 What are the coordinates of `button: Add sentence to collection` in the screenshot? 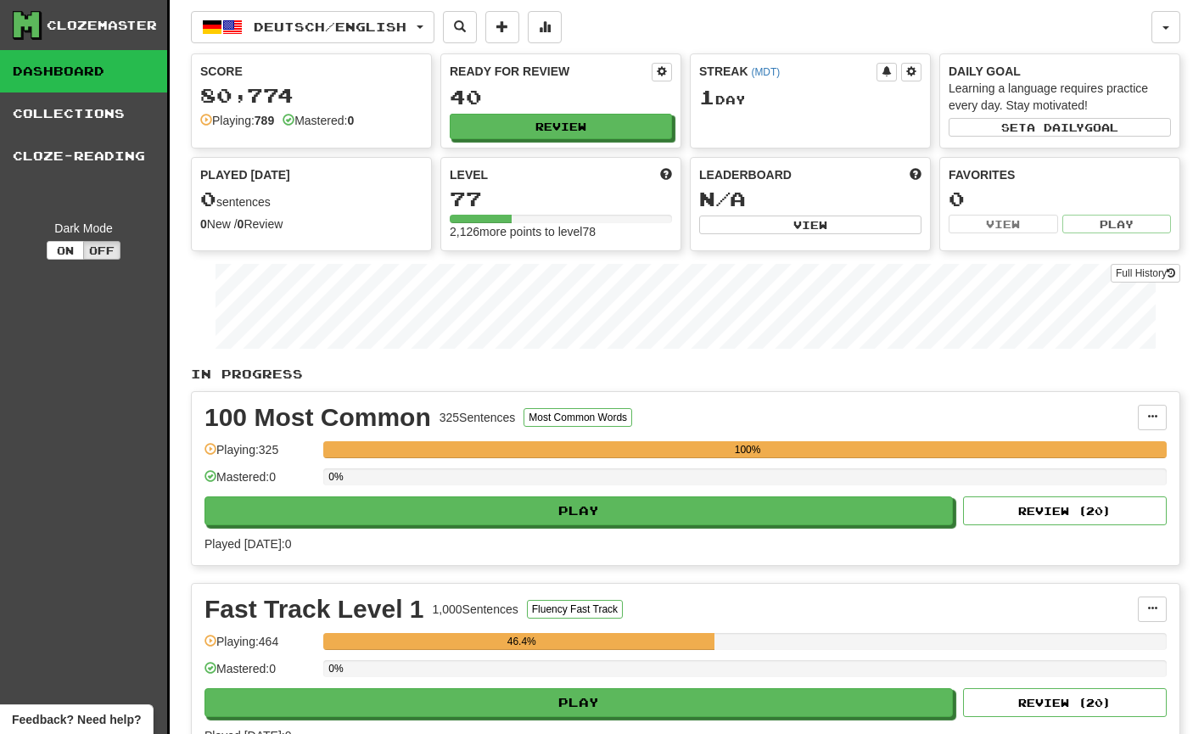 It's located at (502, 27).